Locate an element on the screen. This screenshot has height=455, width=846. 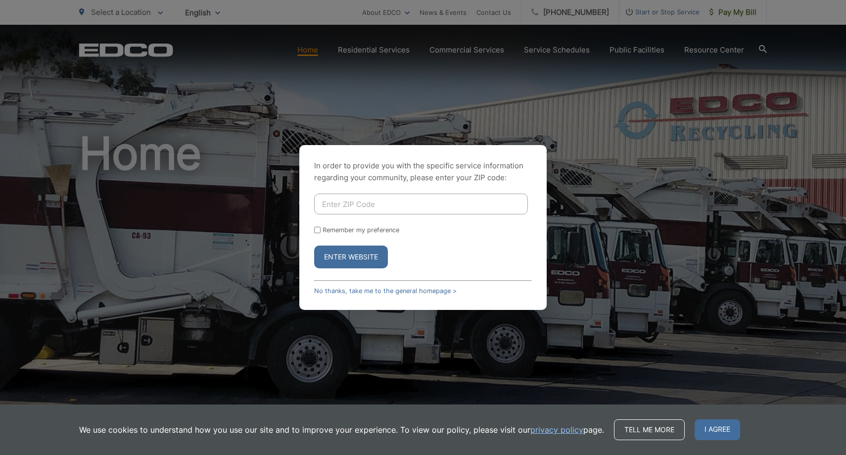
a: No thanks, take me to the general homepage > is located at coordinates (386, 290).